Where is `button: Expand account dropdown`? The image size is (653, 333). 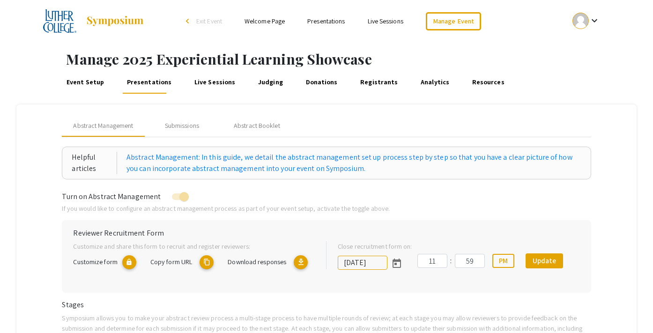
button: Expand account dropdown is located at coordinates (586, 21).